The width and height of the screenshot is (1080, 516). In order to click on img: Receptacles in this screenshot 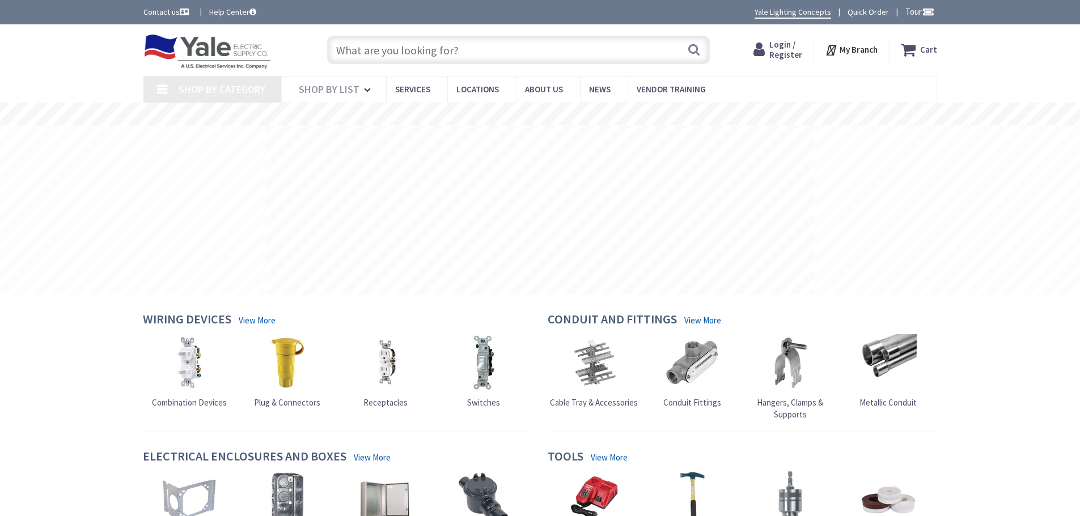, I will do `click(386, 363)`.